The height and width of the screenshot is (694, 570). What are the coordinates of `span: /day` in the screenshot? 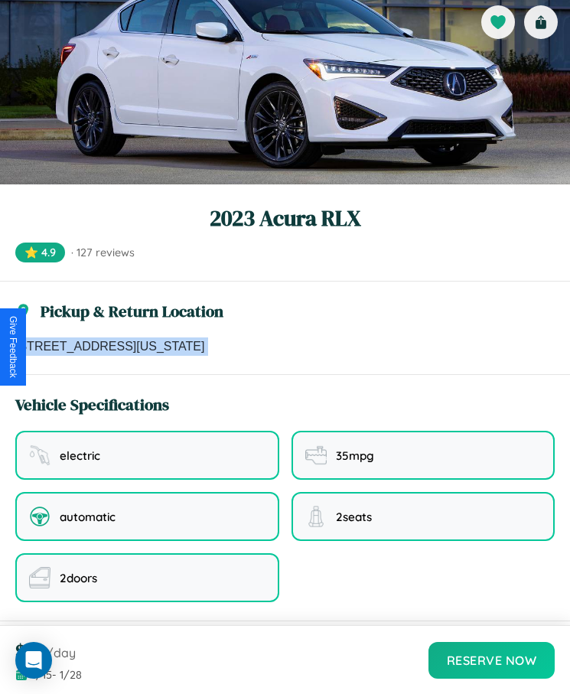 It's located at (61, 653).